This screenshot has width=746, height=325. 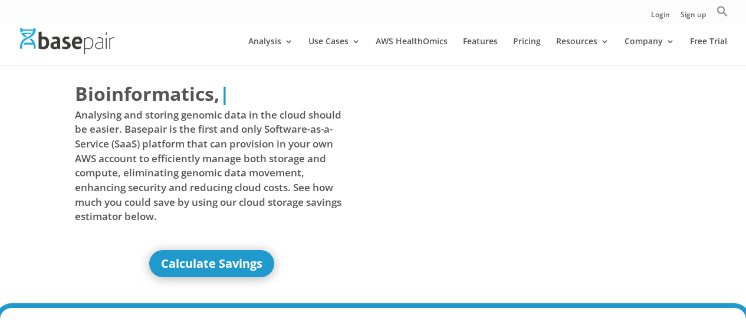 I want to click on a: Features, so click(x=480, y=51).